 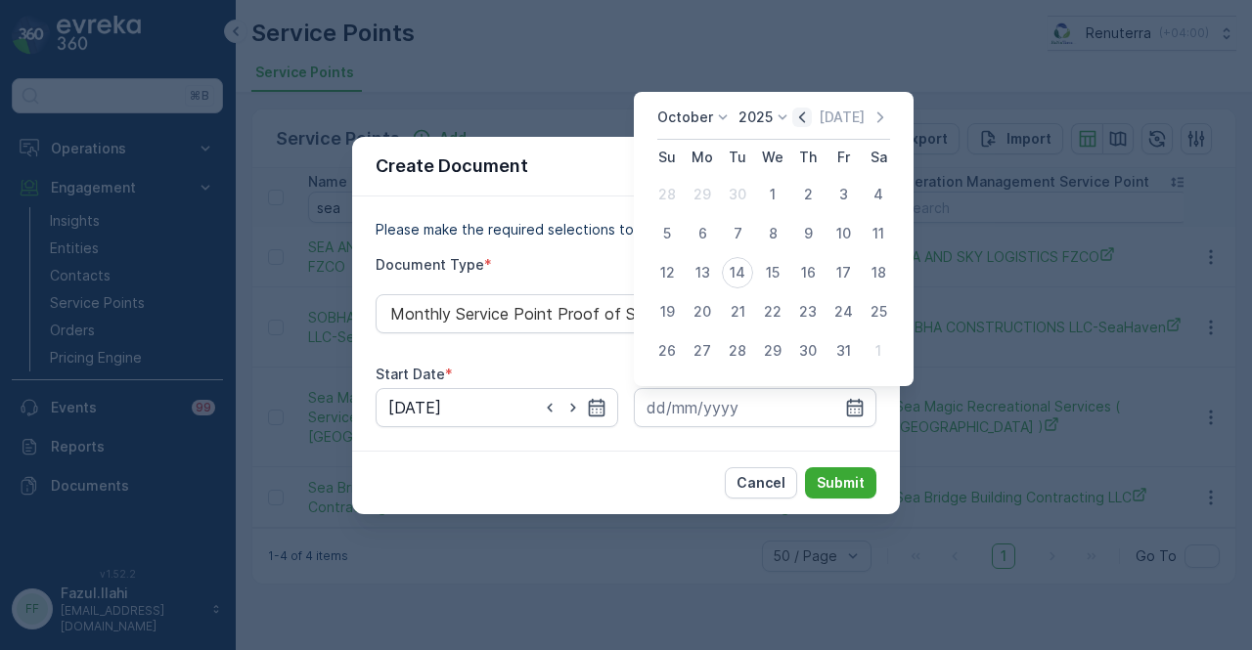 What do you see at coordinates (840, 483) in the screenshot?
I see `button: Submit` at bounding box center [840, 483].